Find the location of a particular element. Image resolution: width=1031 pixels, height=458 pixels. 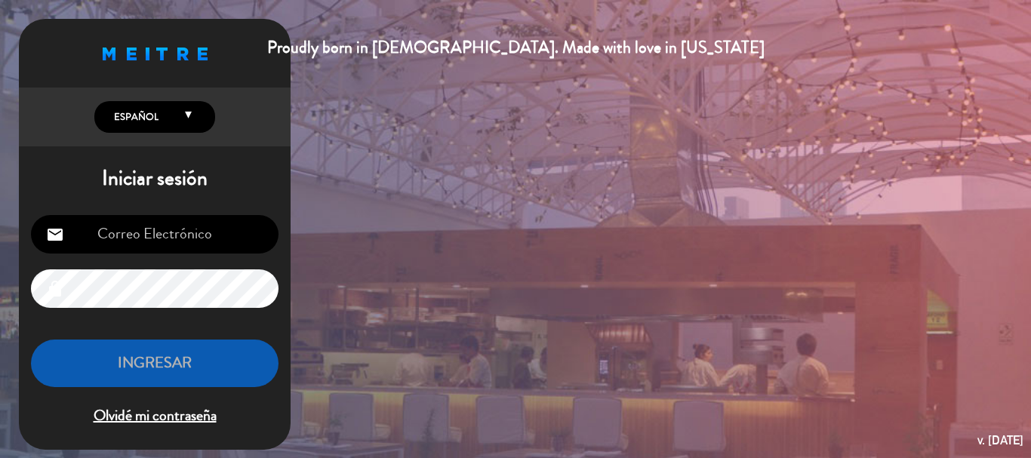

span: Español is located at coordinates (134, 117).